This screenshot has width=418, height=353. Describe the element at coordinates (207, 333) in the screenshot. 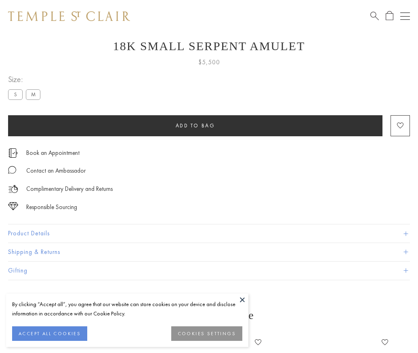

I see `button: COOKIES SETTINGS` at that location.